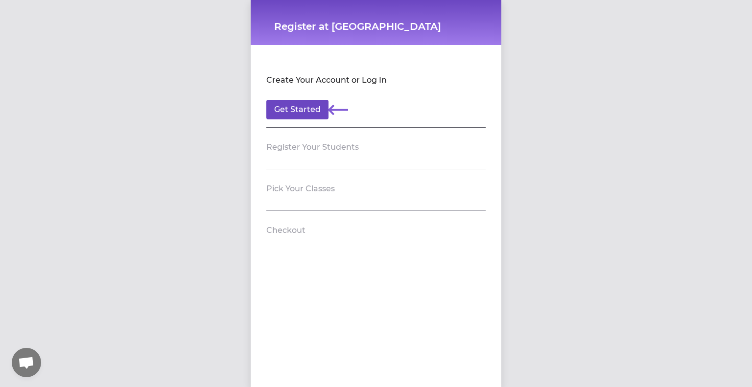  I want to click on h2: Pick Your Classes, so click(301, 189).